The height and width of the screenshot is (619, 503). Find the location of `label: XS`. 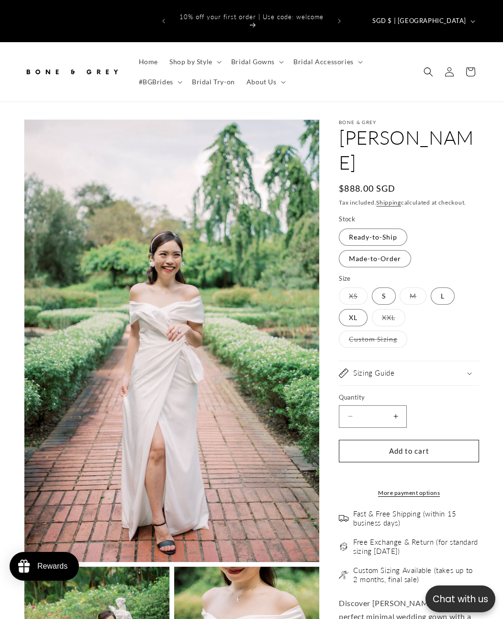

label: XS is located at coordinates (353, 296).